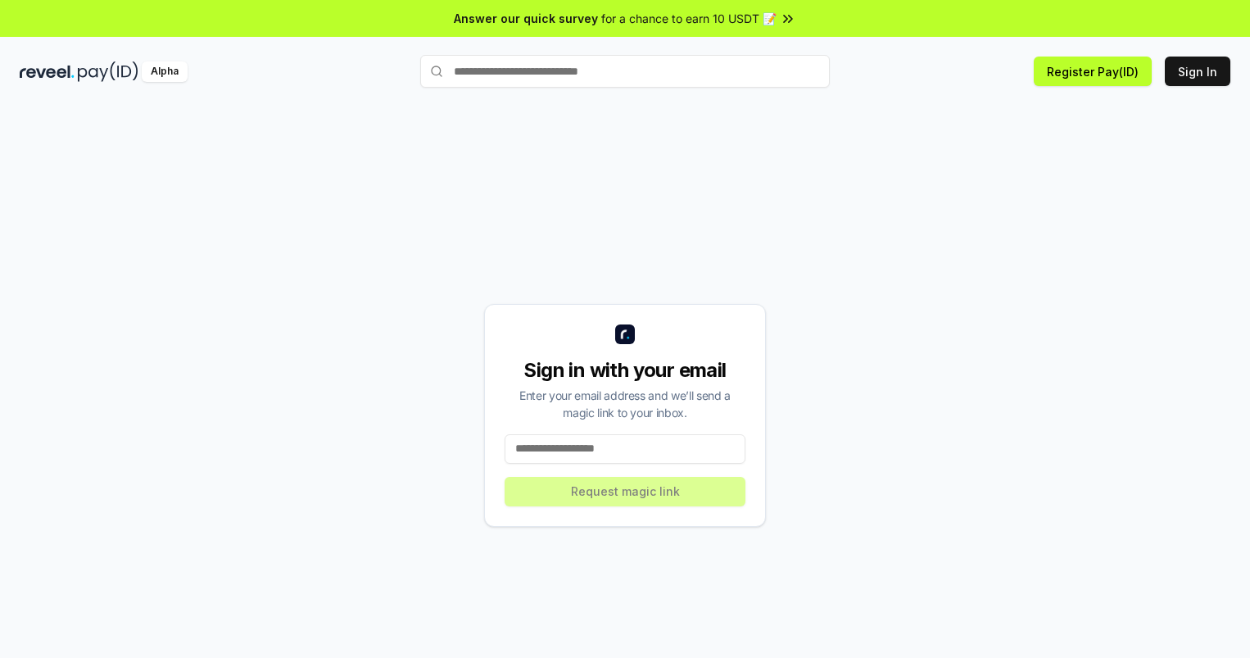  I want to click on button: Sign In, so click(1198, 71).